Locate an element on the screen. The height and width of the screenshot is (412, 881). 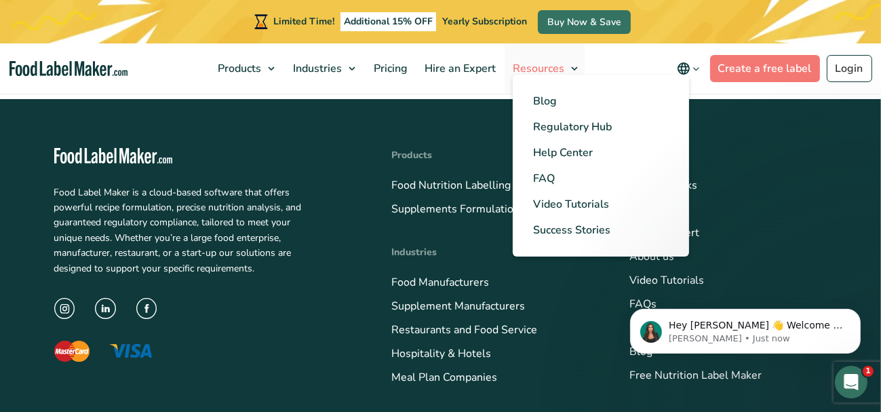
span: FAQ is located at coordinates (544, 178).